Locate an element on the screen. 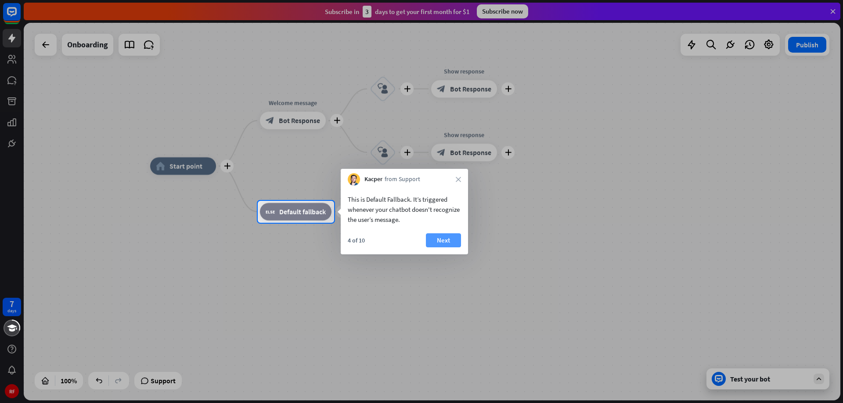  i: block_fallback is located at coordinates (270, 212).